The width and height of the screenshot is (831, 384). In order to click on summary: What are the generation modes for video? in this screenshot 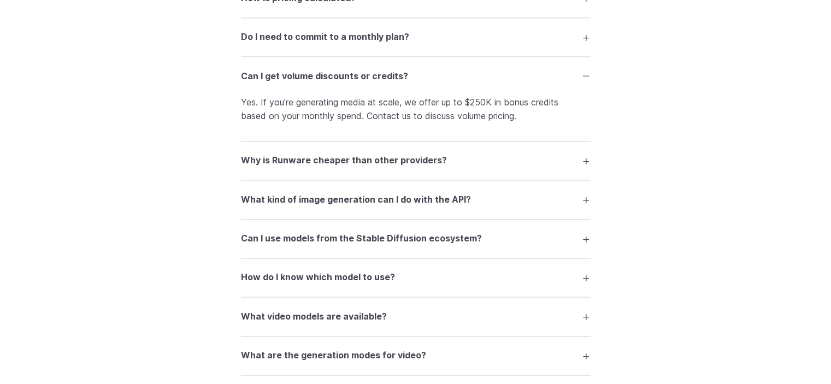, I will do `click(416, 356)`.